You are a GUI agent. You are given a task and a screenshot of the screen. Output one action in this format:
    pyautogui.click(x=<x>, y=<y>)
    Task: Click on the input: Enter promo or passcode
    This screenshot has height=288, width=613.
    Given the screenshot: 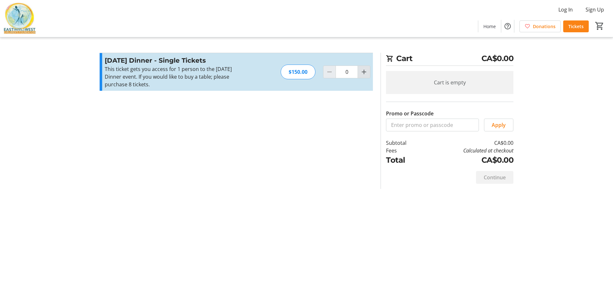 What is the action you would take?
    pyautogui.click(x=433, y=125)
    